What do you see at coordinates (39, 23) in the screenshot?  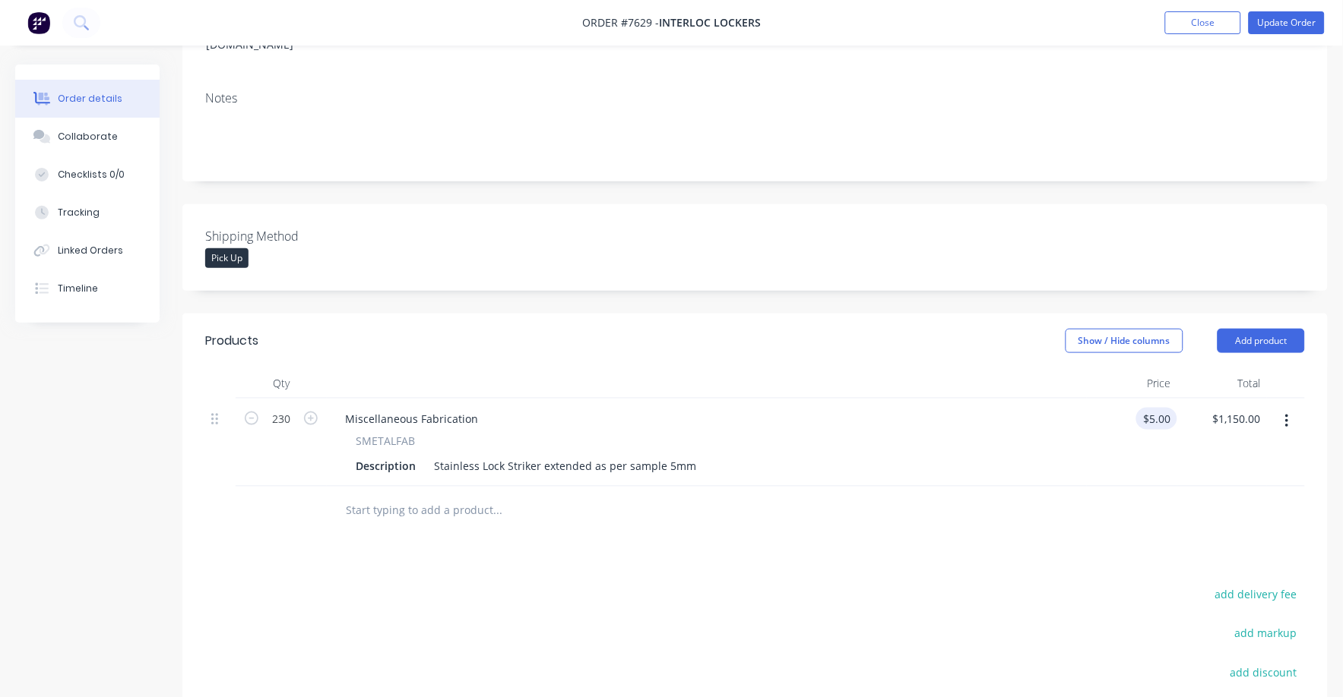 I see `img: Factory` at bounding box center [39, 23].